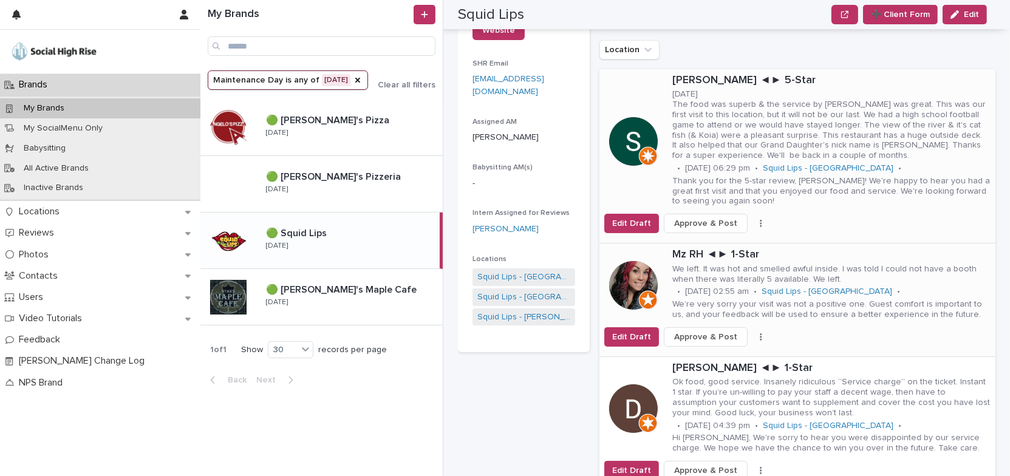 This screenshot has height=476, width=1010. What do you see at coordinates (406, 85) in the screenshot?
I see `span: Clear all filters` at bounding box center [406, 85].